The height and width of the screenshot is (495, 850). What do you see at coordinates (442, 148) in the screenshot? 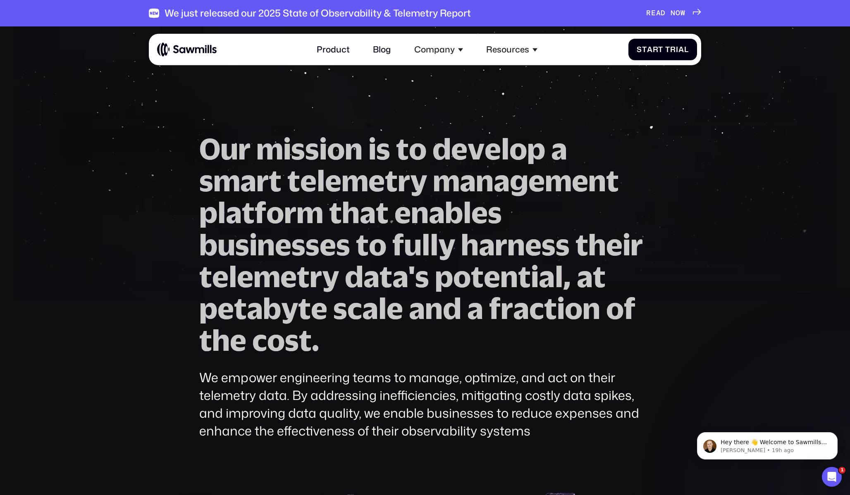
I see `span: d` at bounding box center [442, 148].